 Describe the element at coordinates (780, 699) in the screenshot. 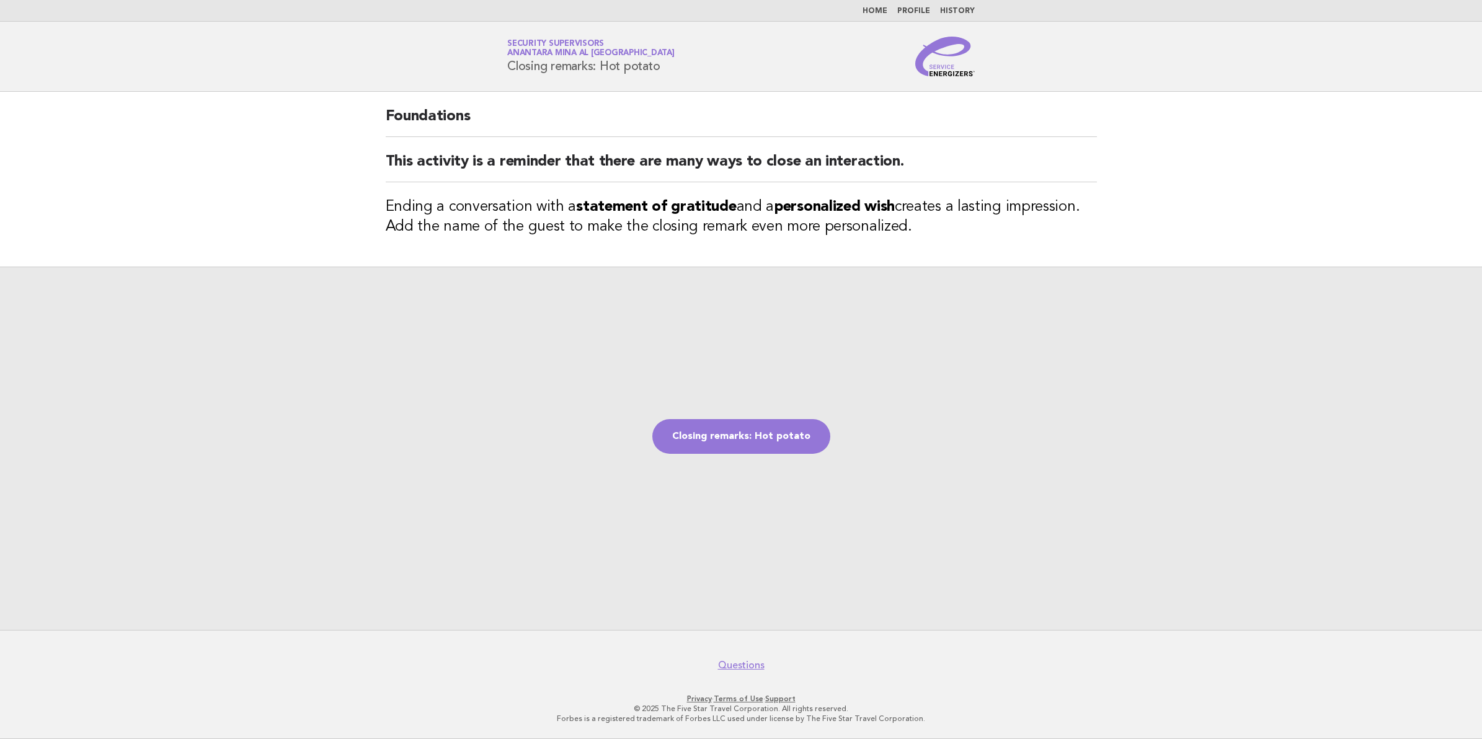

I see `a: Support` at that location.